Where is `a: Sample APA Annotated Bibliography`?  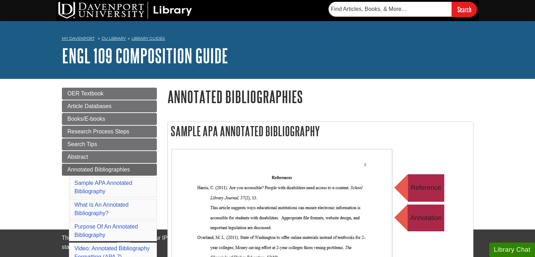
a: Sample APA Annotated Bibliography is located at coordinates (103, 187).